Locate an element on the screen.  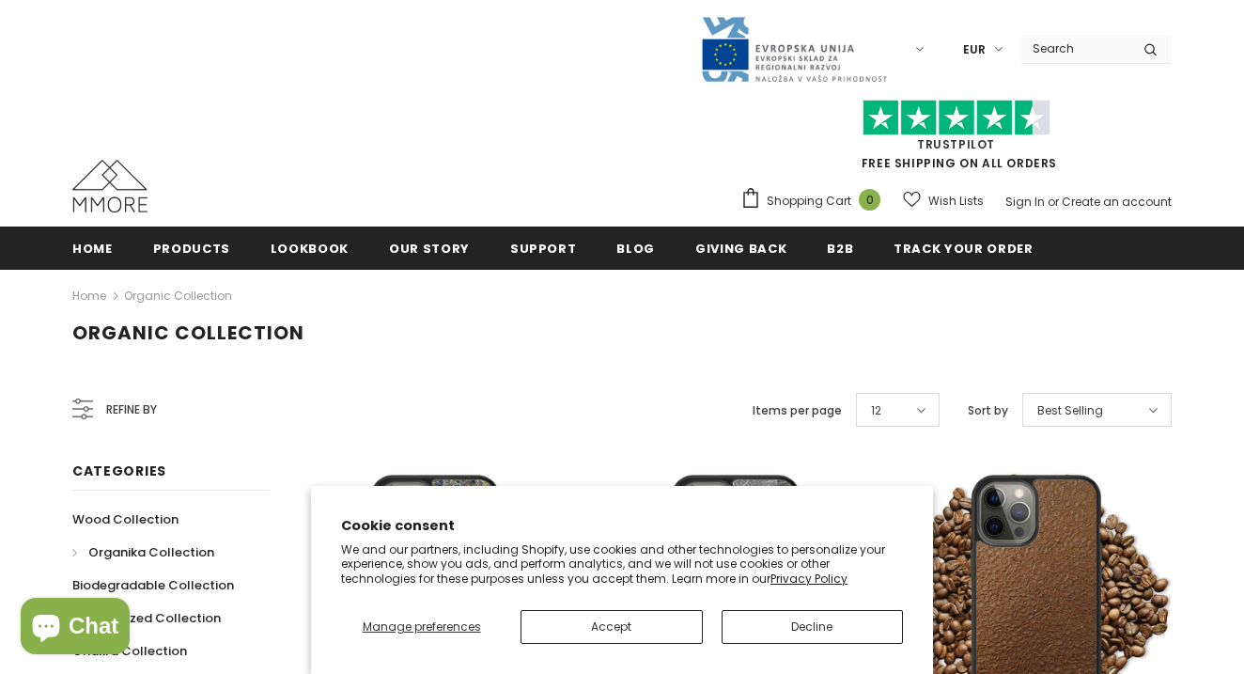
a: Javni Razpis is located at coordinates (794, 48).